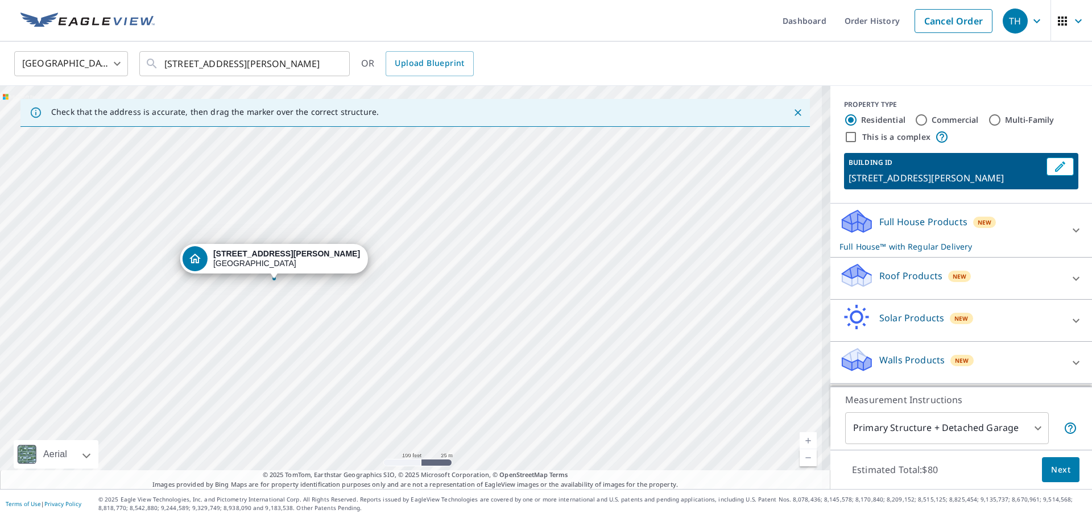  I want to click on span: © 2025 TomTom, Earthstar Geographics SIO, © 2025 Microsoft Corporation, ©, so click(415, 475).